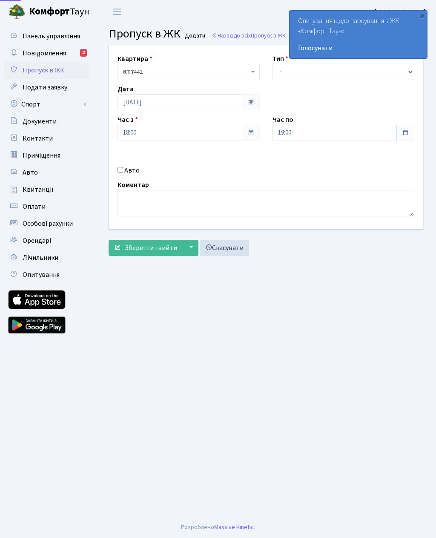  Describe the element at coordinates (47, 206) in the screenshot. I see `a: Оплати` at that location.